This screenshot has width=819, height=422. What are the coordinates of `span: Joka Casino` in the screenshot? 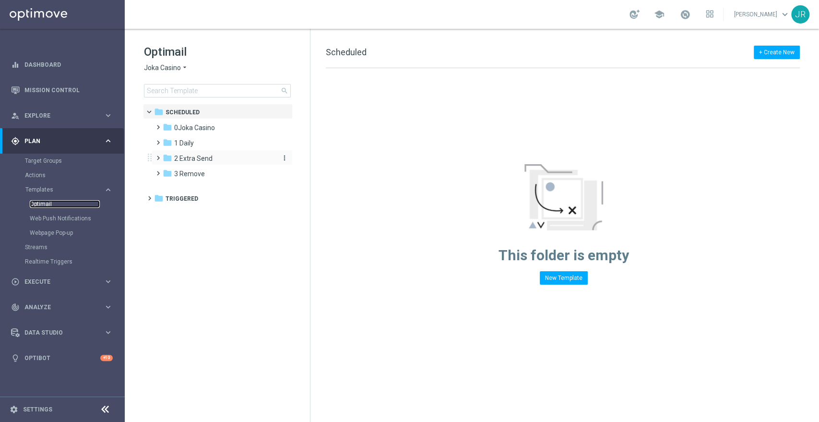 It's located at (162, 68).